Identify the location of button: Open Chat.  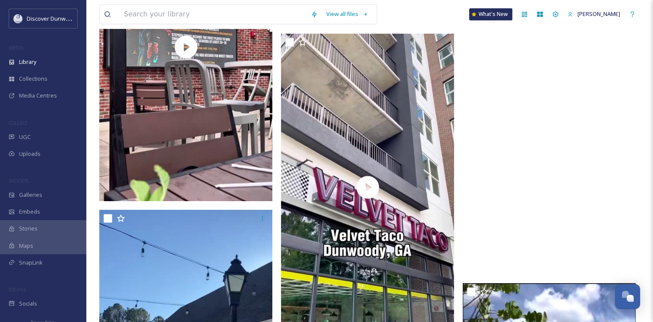
(627, 296).